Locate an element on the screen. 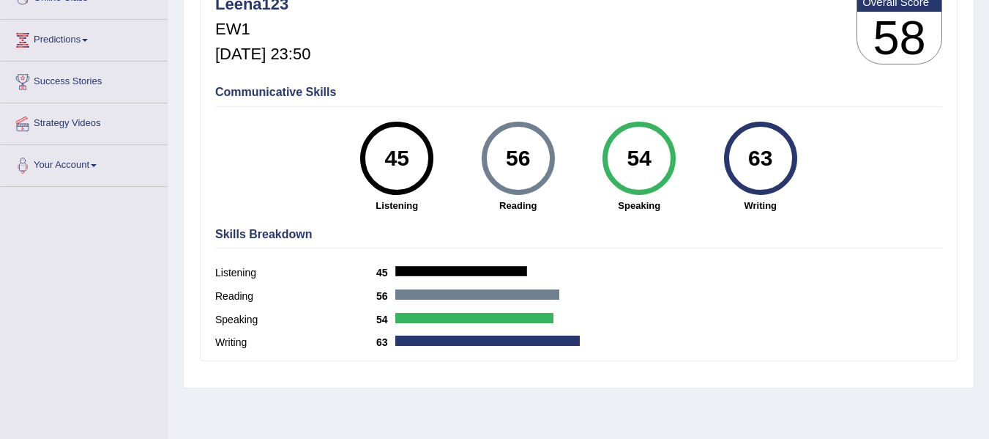 The image size is (989, 439). b: 54 is located at coordinates (386, 319).